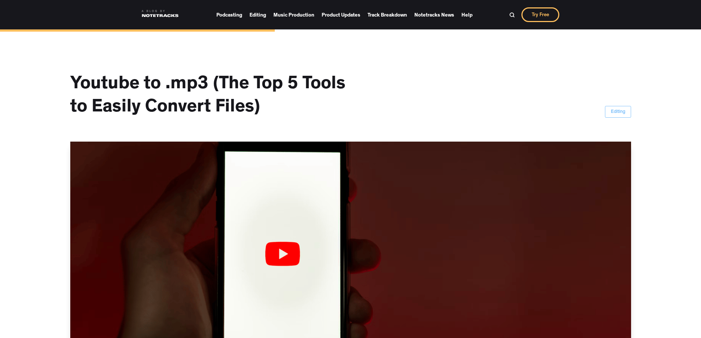 The height and width of the screenshot is (338, 701). I want to click on div: Editing, so click(617, 112).